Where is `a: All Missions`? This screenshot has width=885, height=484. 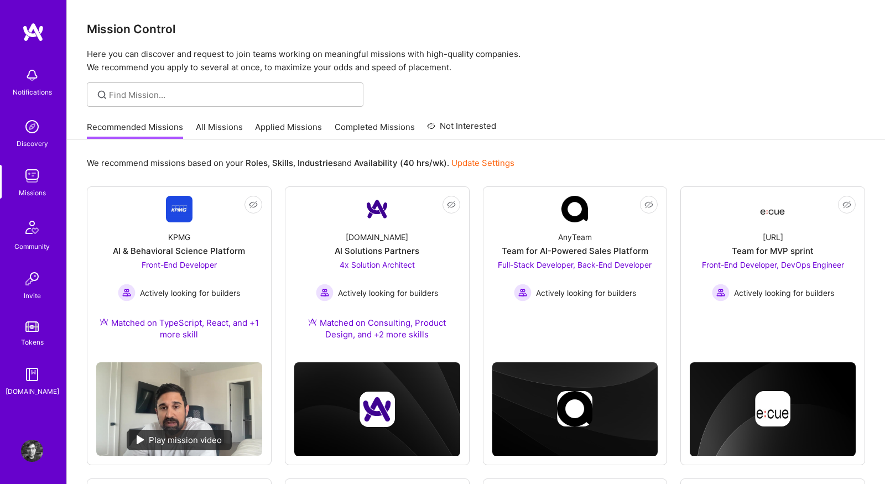
a: All Missions is located at coordinates (219, 130).